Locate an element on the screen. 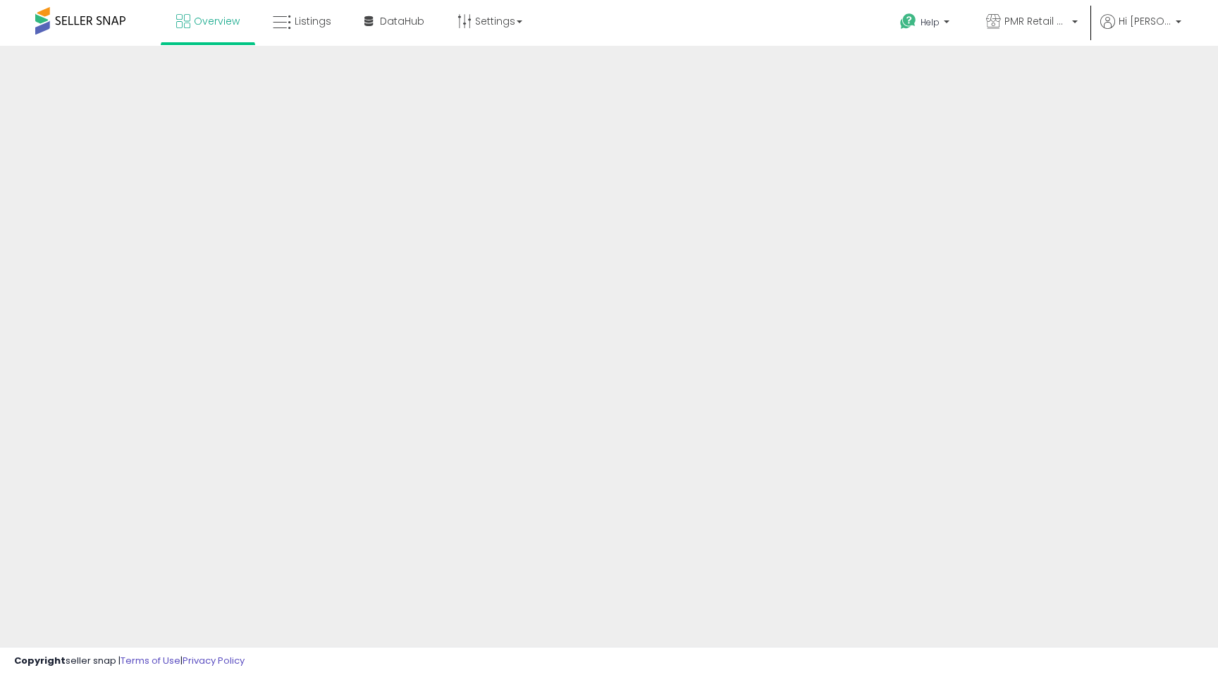 Image resolution: width=1218 pixels, height=675 pixels. span: Overview is located at coordinates (216, 21).